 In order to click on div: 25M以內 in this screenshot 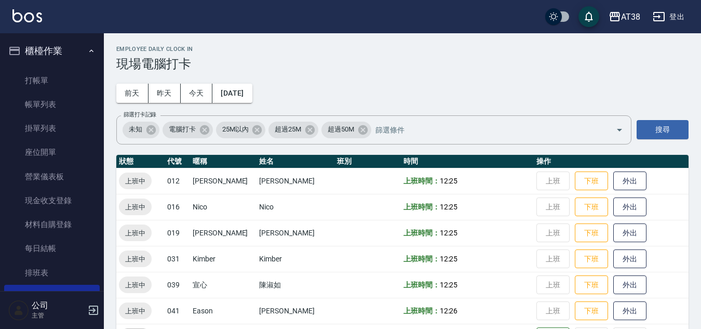, I will do `click(241, 130)`.